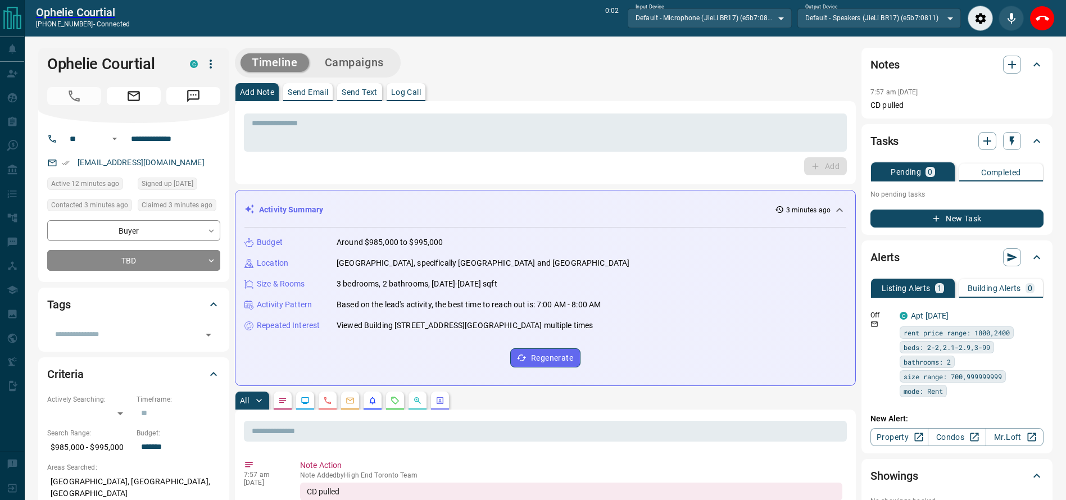 Image resolution: width=1066 pixels, height=500 pixels. What do you see at coordinates (270, 242) in the screenshot?
I see `p: Budget` at bounding box center [270, 242].